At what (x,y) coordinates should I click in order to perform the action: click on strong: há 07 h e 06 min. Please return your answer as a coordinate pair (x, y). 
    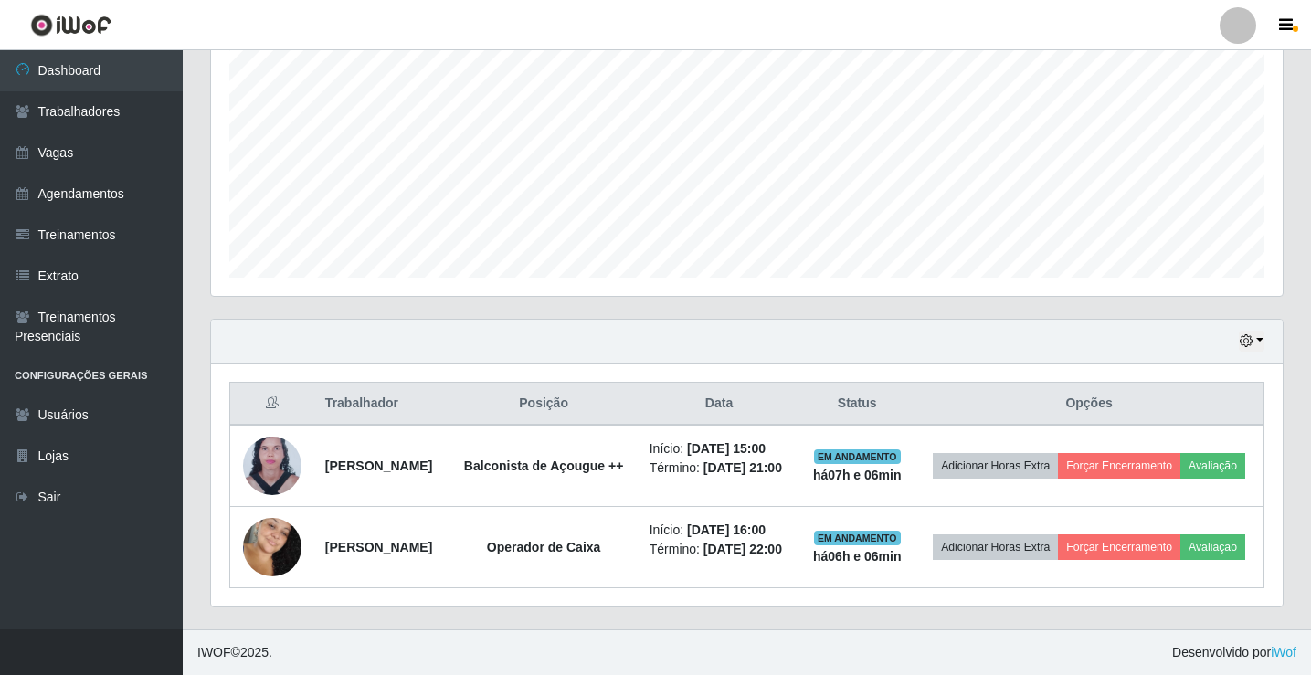
    Looking at the image, I should click on (857, 475).